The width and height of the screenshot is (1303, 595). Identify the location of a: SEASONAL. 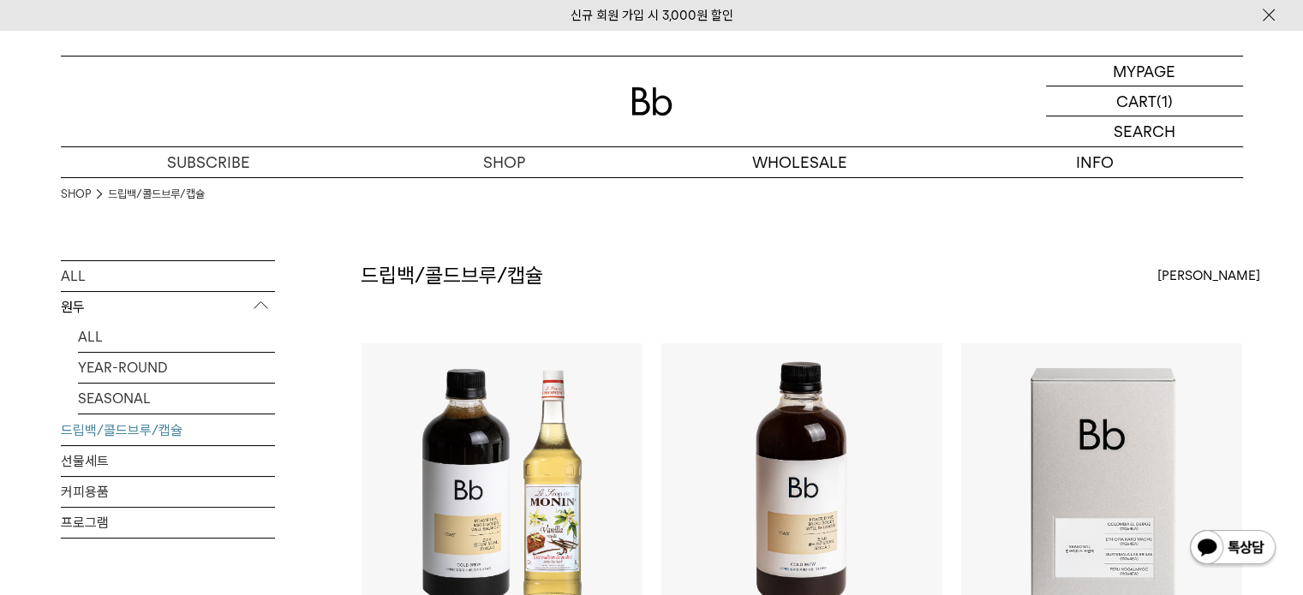
(177, 398).